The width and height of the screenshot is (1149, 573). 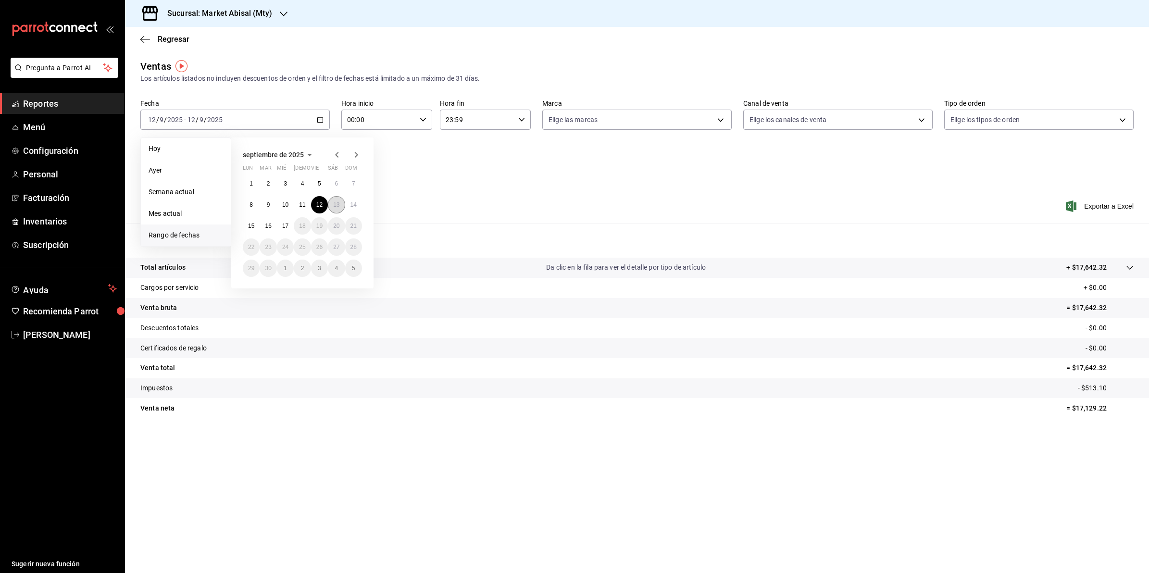 What do you see at coordinates (251, 268) in the screenshot?
I see `abbr: 29 de septiembre de 2025` at bounding box center [251, 268].